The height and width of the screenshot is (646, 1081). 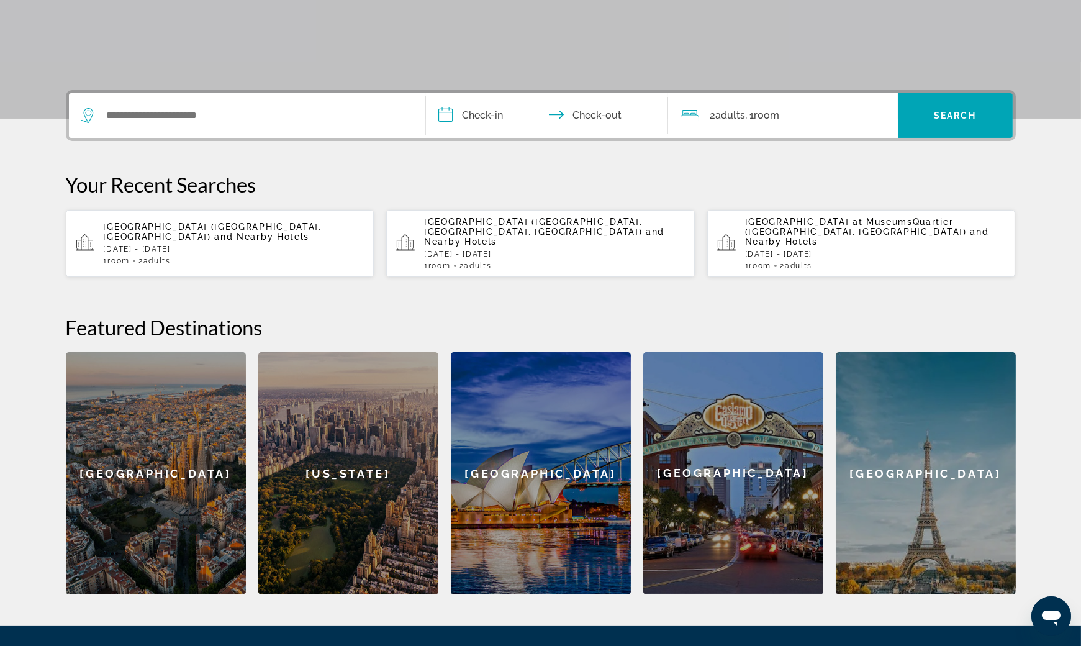 What do you see at coordinates (541, 327) in the screenshot?
I see `h2: Featured Destinations` at bounding box center [541, 327].